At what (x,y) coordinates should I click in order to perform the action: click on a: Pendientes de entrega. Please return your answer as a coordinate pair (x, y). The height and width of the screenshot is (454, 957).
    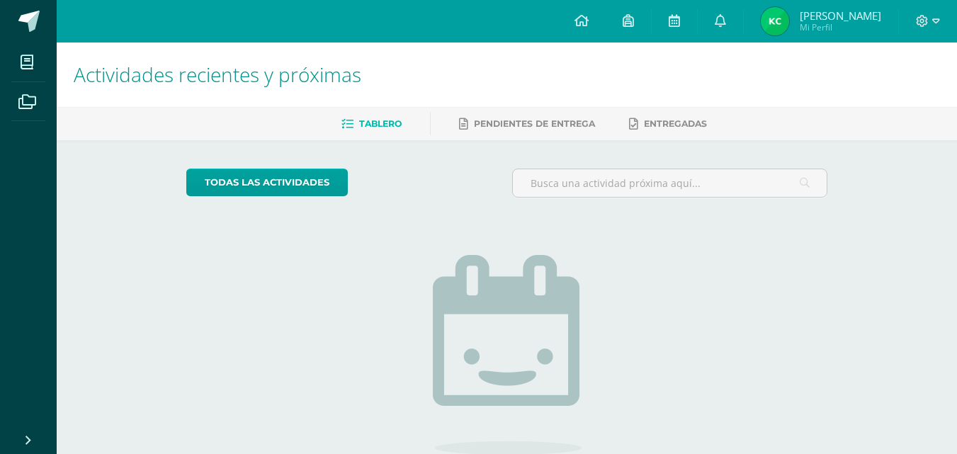
    Looking at the image, I should click on (527, 124).